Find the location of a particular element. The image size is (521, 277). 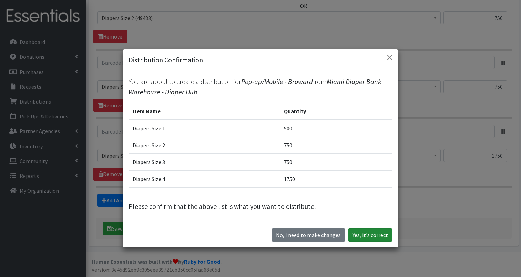

span: Pop-up/Mobile - Broward is located at coordinates (277, 81).